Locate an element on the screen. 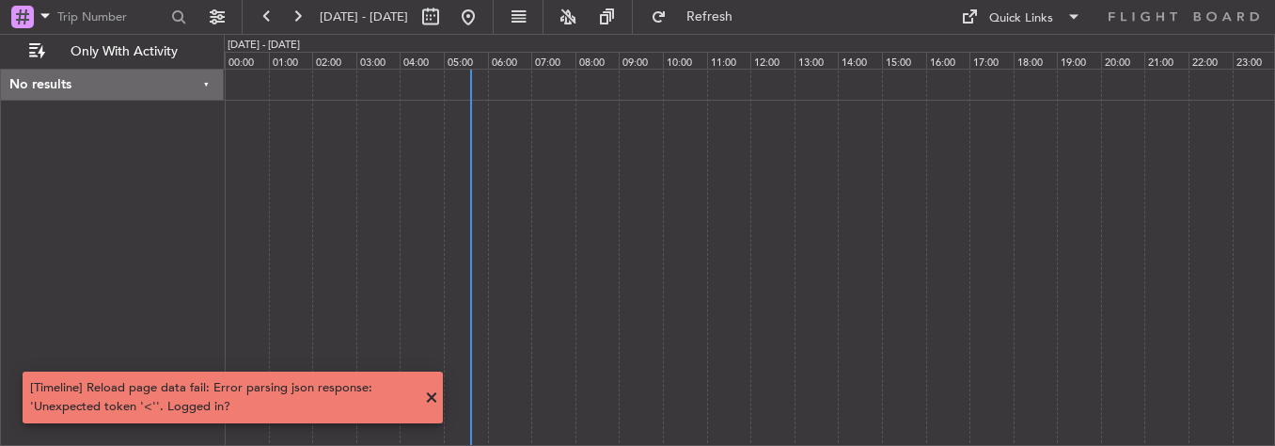 Image resolution: width=1275 pixels, height=446 pixels. button: Refresh is located at coordinates (699, 17).